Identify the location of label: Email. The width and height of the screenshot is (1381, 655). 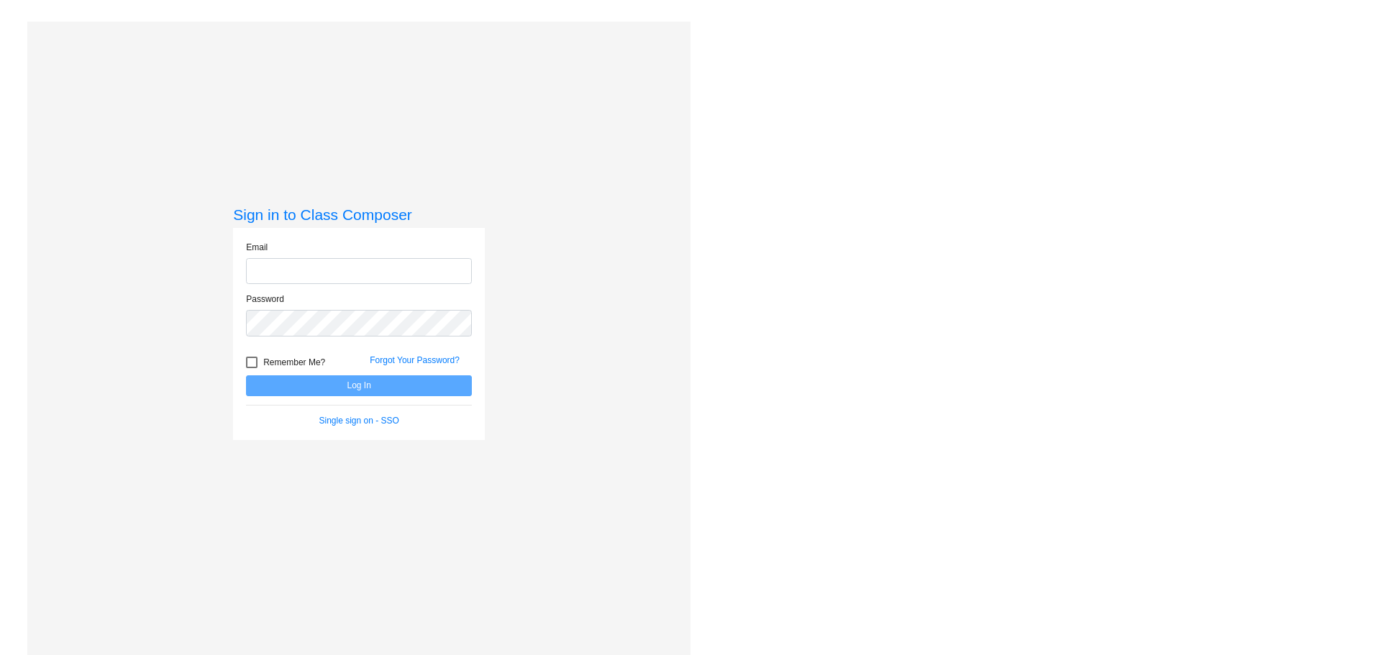
(257, 248).